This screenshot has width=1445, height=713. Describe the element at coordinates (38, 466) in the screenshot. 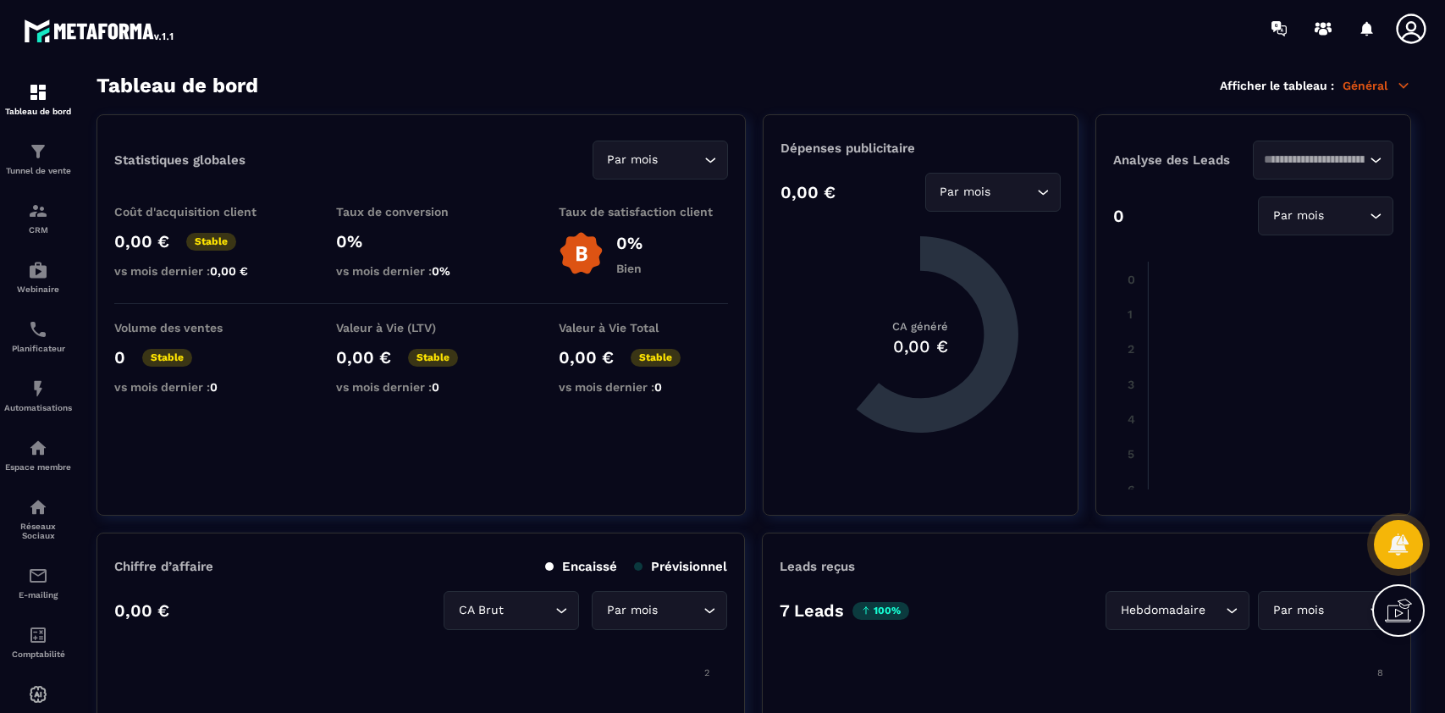

I see `p: Espace membre` at that location.